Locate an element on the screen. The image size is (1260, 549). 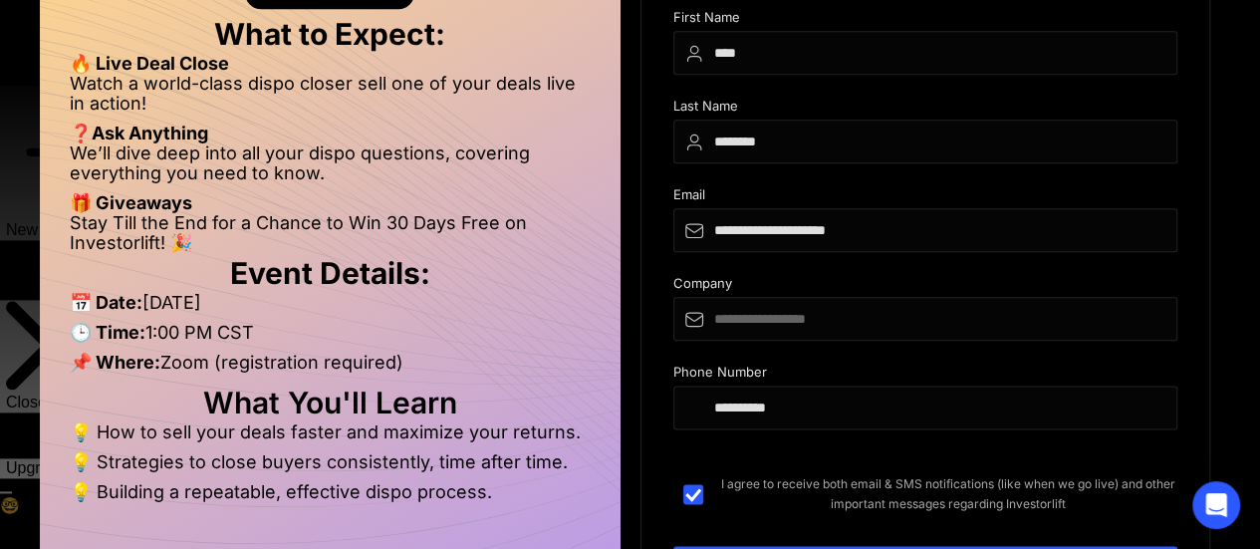
div: Email is located at coordinates (925, 197).